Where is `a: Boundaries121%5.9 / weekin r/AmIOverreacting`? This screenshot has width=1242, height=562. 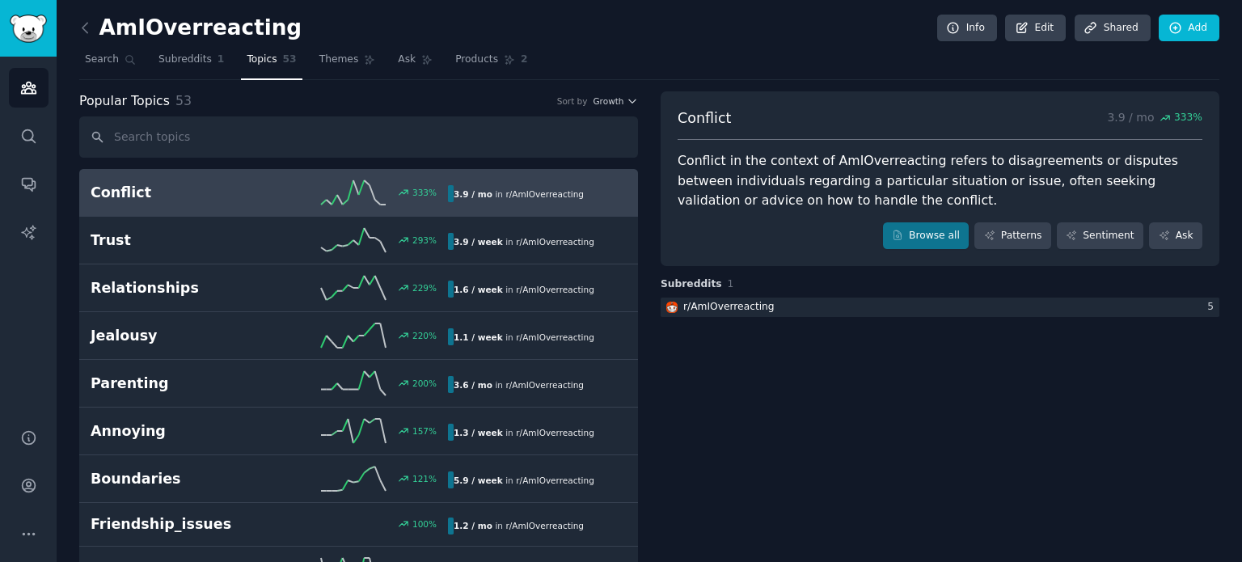 a: Boundaries121%5.9 / weekin r/AmIOverreacting is located at coordinates (358, 479).